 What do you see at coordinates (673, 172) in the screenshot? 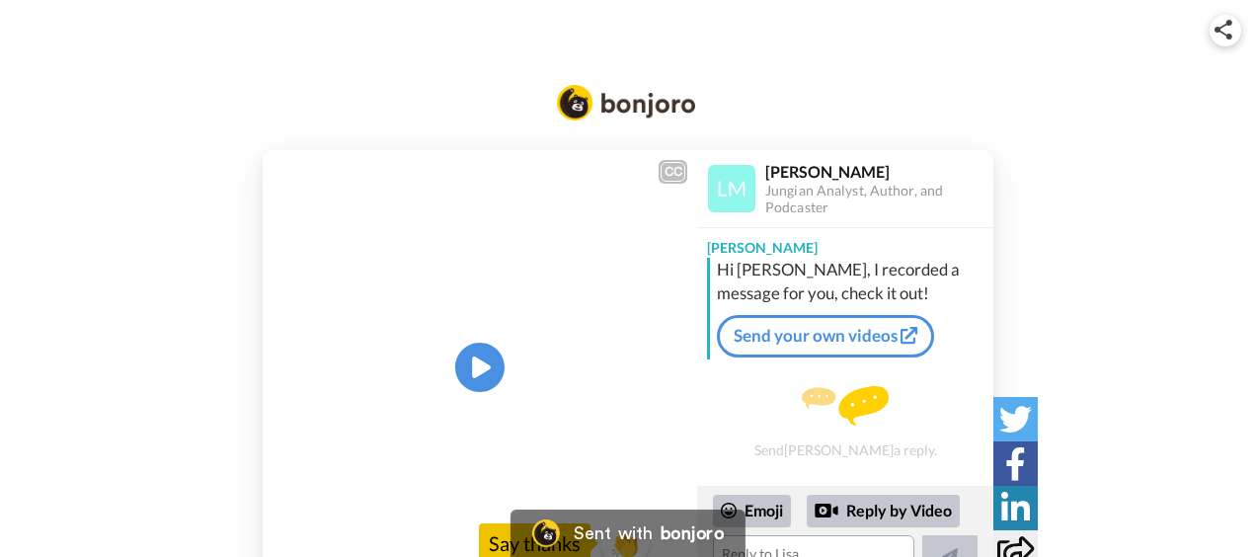
I see `div: CC` at bounding box center [673, 172].